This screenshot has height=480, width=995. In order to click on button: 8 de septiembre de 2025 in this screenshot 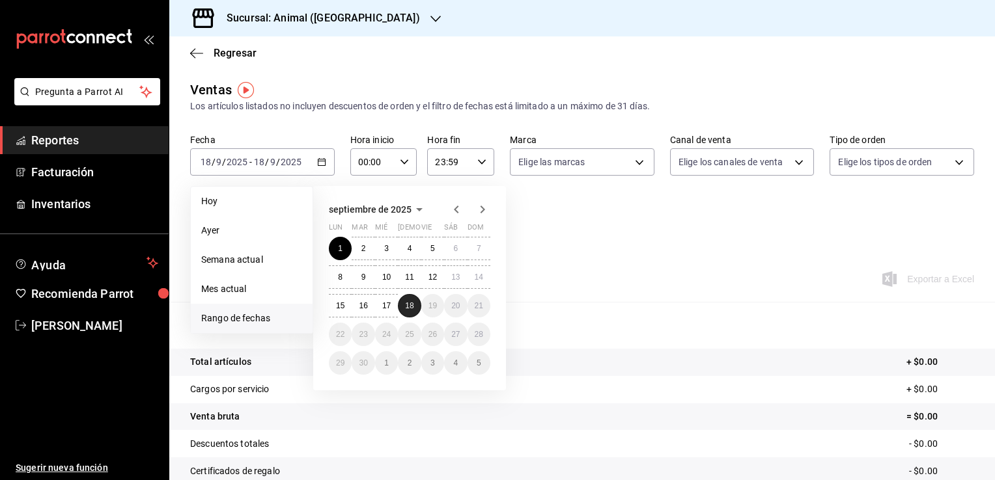, I will do `click(340, 277)`.